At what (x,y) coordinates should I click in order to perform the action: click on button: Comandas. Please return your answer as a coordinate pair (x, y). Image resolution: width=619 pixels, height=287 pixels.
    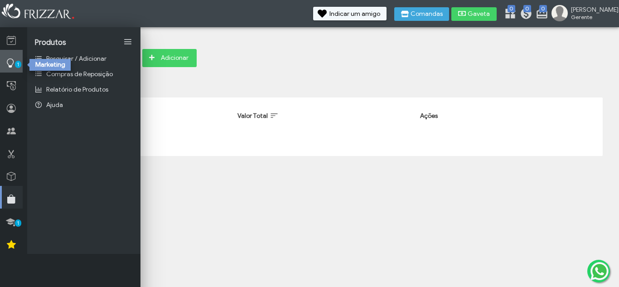
    Looking at the image, I should click on (422, 14).